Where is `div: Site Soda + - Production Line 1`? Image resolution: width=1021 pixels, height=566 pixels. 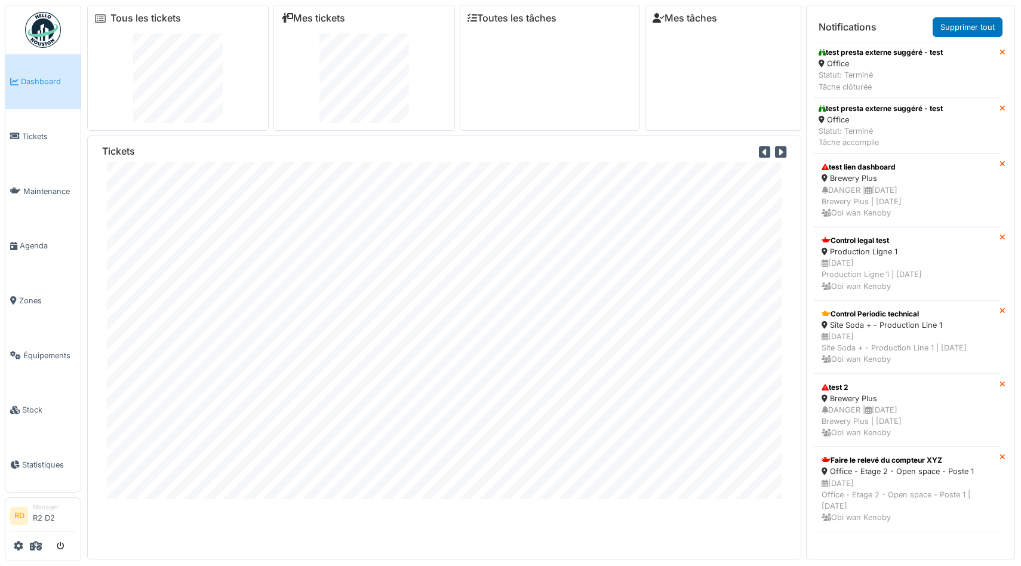
div: Site Soda + - Production Line 1 is located at coordinates (907, 325).